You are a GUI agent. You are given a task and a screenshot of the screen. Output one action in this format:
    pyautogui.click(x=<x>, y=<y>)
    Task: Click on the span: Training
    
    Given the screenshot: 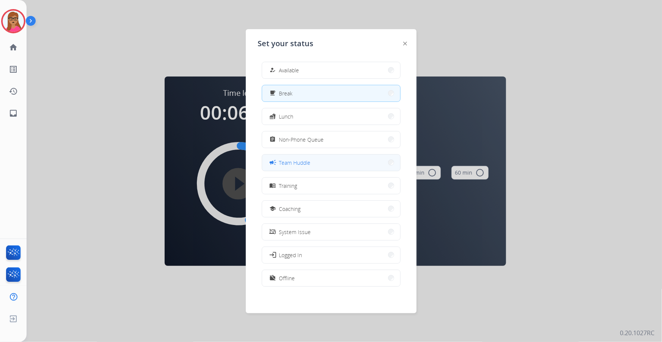 What is the action you would take?
    pyautogui.click(x=288, y=186)
    